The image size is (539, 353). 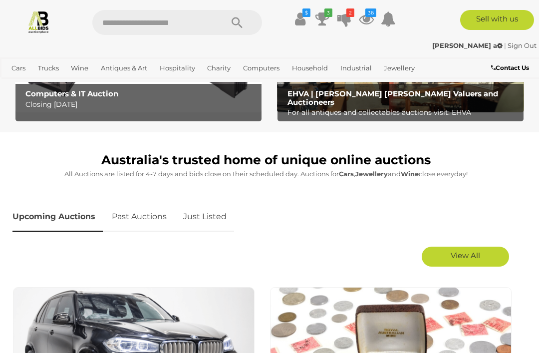 I want to click on a: Past Auctions, so click(x=139, y=217).